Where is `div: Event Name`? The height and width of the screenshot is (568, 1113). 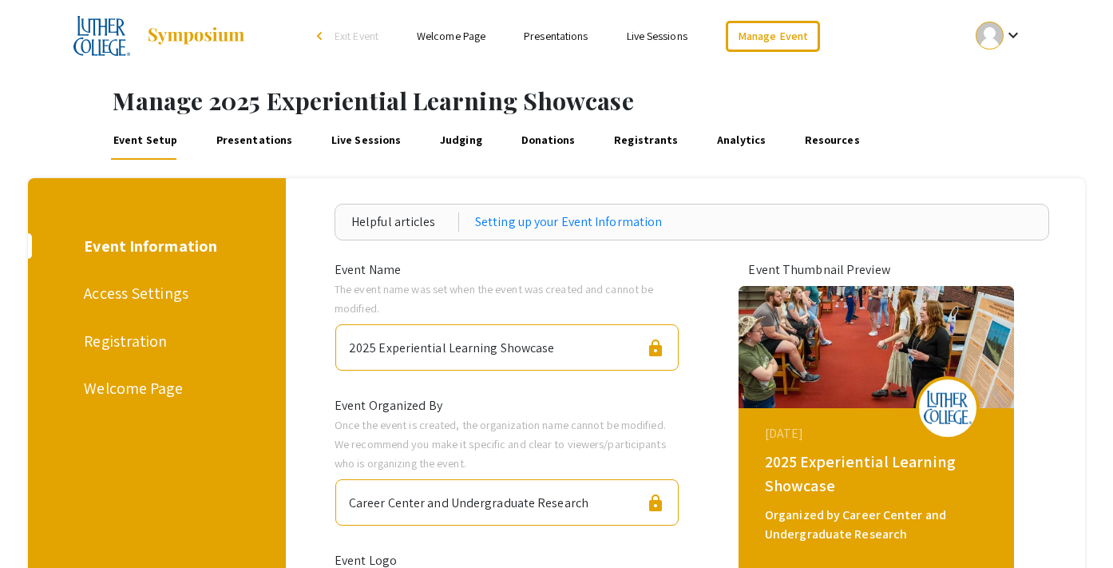
div: Event Name is located at coordinates (507, 270).